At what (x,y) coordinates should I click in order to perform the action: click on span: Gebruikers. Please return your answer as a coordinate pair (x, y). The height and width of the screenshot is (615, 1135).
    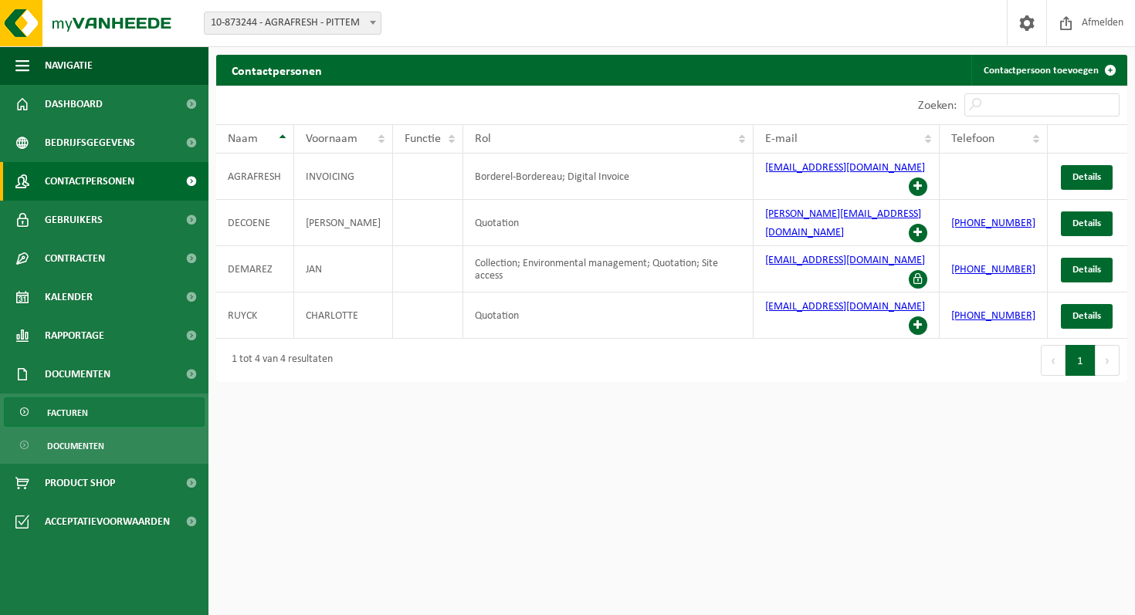
    Looking at the image, I should click on (73, 220).